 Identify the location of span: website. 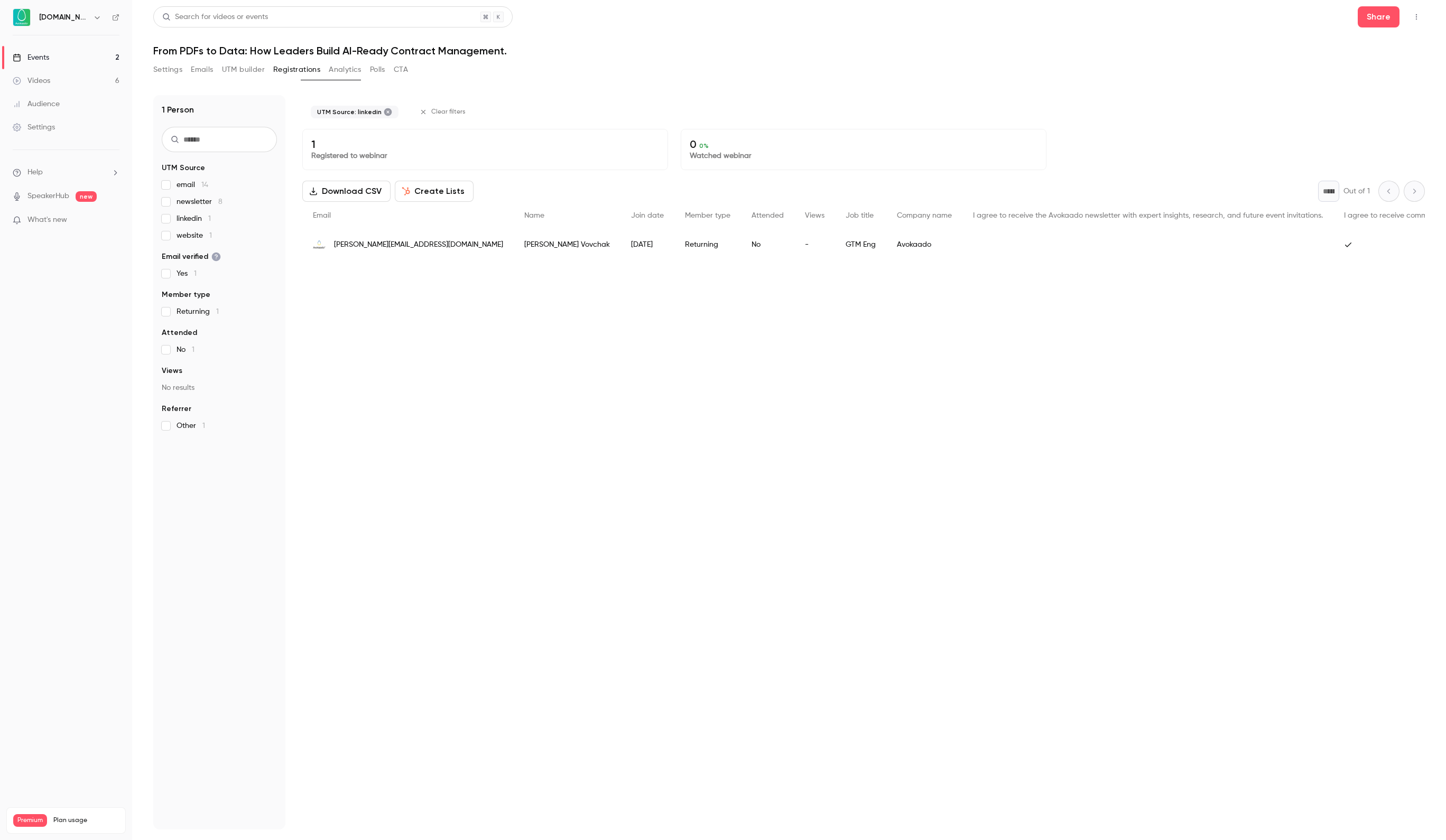
(194, 236).